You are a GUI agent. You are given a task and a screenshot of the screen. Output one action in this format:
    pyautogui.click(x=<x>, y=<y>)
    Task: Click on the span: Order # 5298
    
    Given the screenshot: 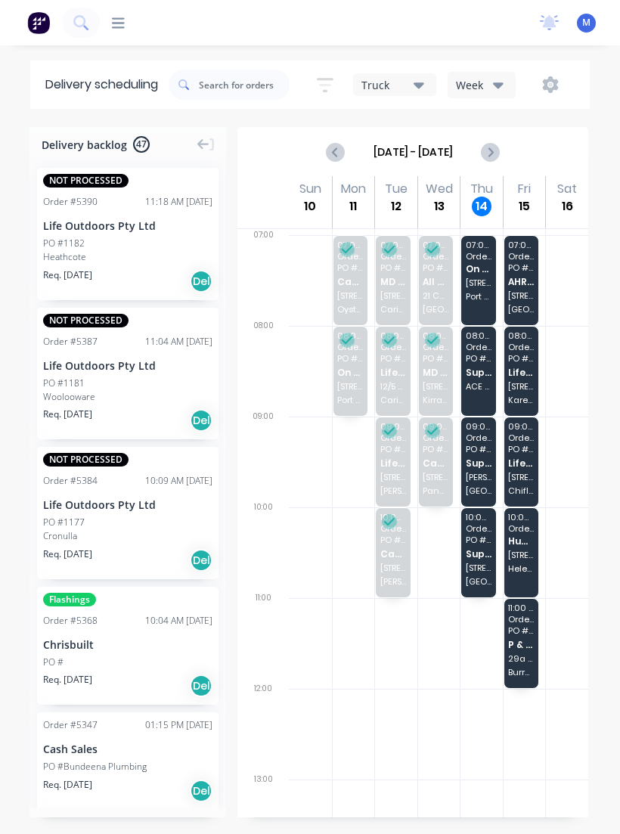 What is the action you would take?
    pyautogui.click(x=350, y=347)
    